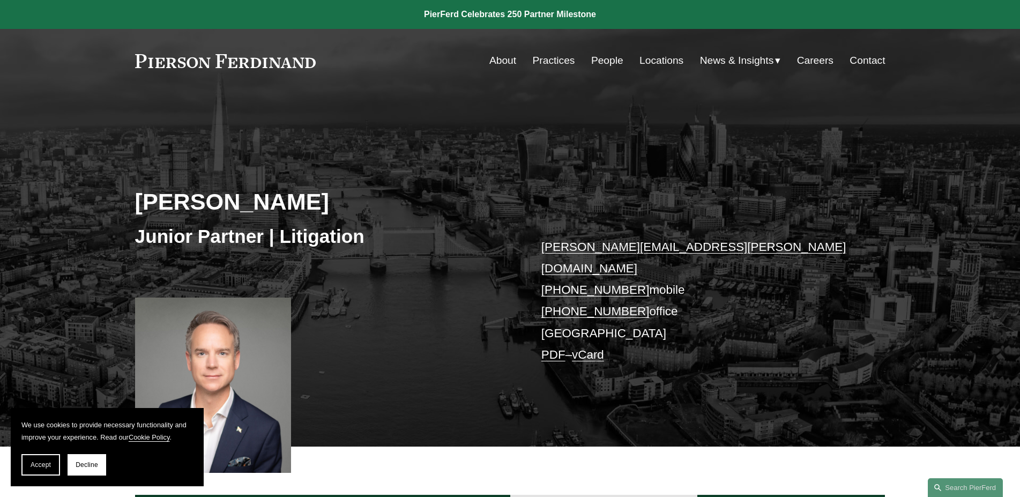 Image resolution: width=1020 pixels, height=497 pixels. I want to click on h3: Junior Partner | Litigation, so click(323, 236).